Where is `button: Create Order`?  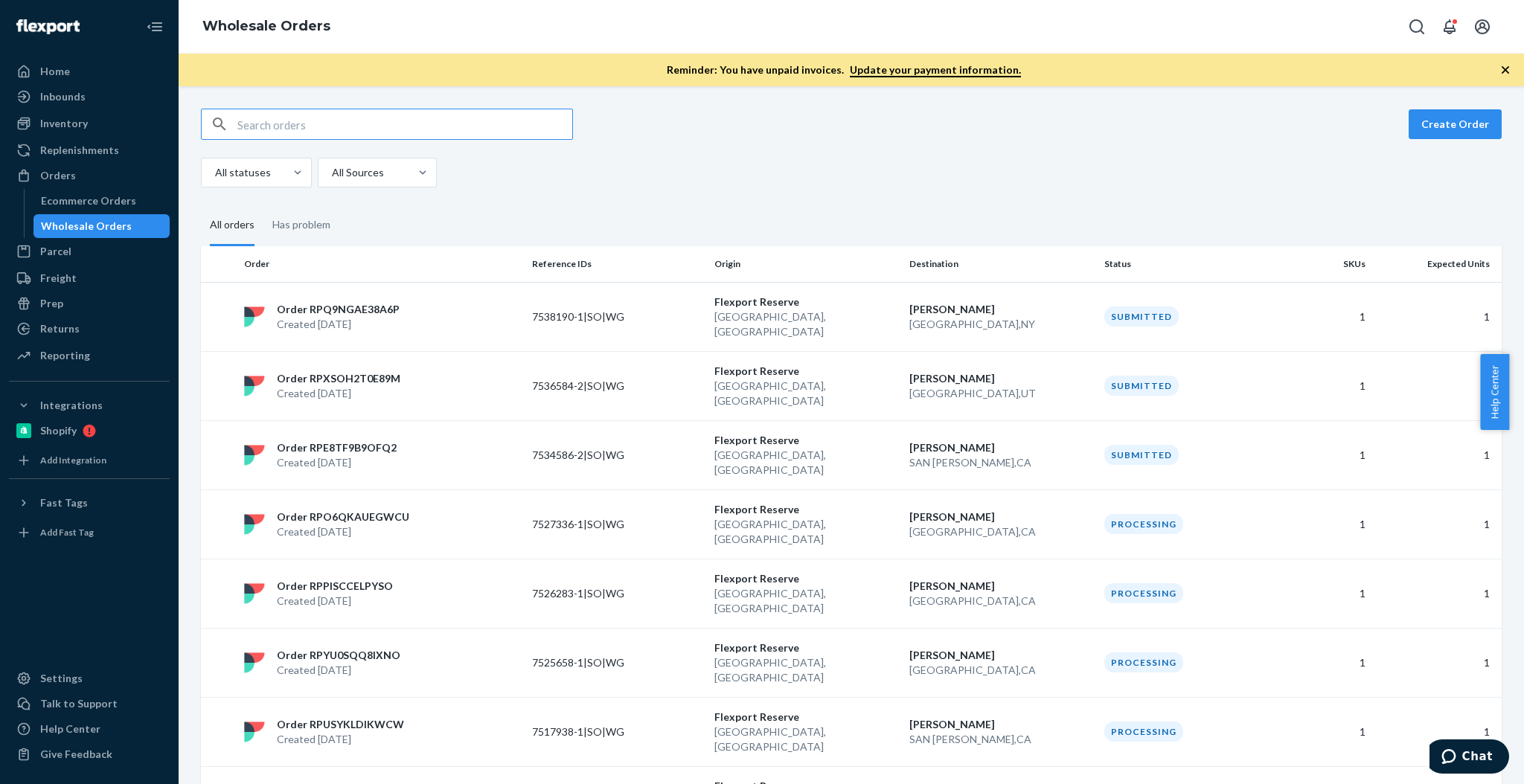 button: Create Order is located at coordinates (1455, 124).